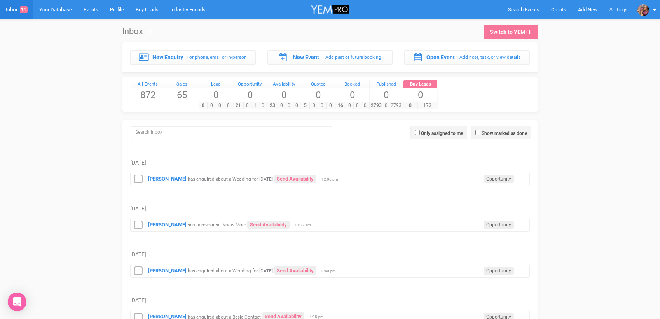 This screenshot has width=660, height=319. Describe the element at coordinates (524, 9) in the screenshot. I see `span: Search Events` at that location.